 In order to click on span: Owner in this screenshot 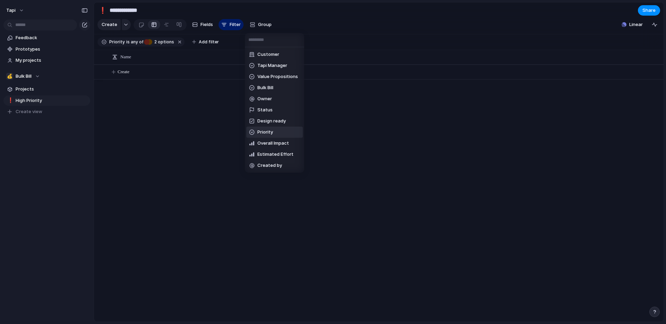, I will do `click(265, 99)`.